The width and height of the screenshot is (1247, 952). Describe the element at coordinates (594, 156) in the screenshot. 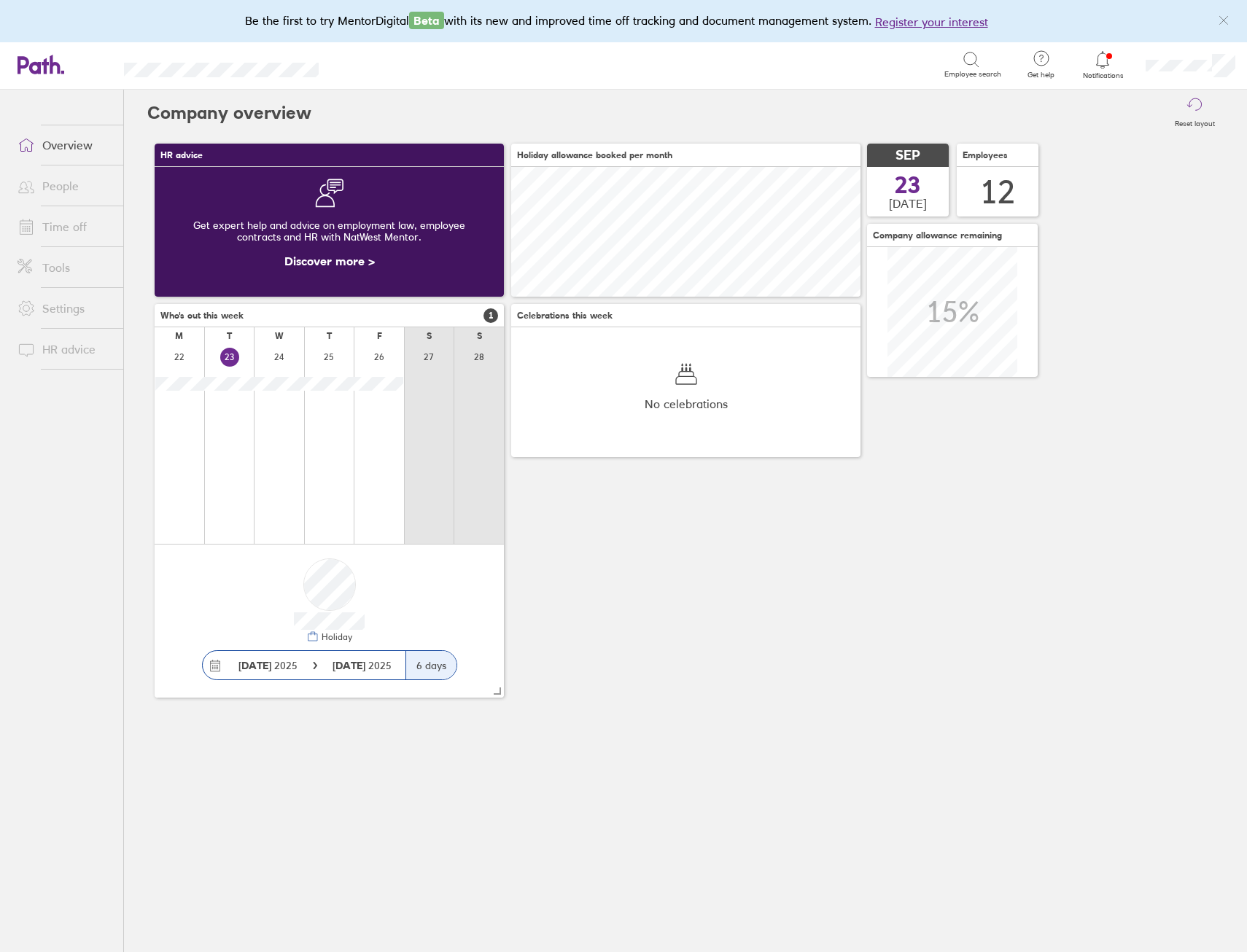

I see `span: Holiday allowance booked per month` at that location.